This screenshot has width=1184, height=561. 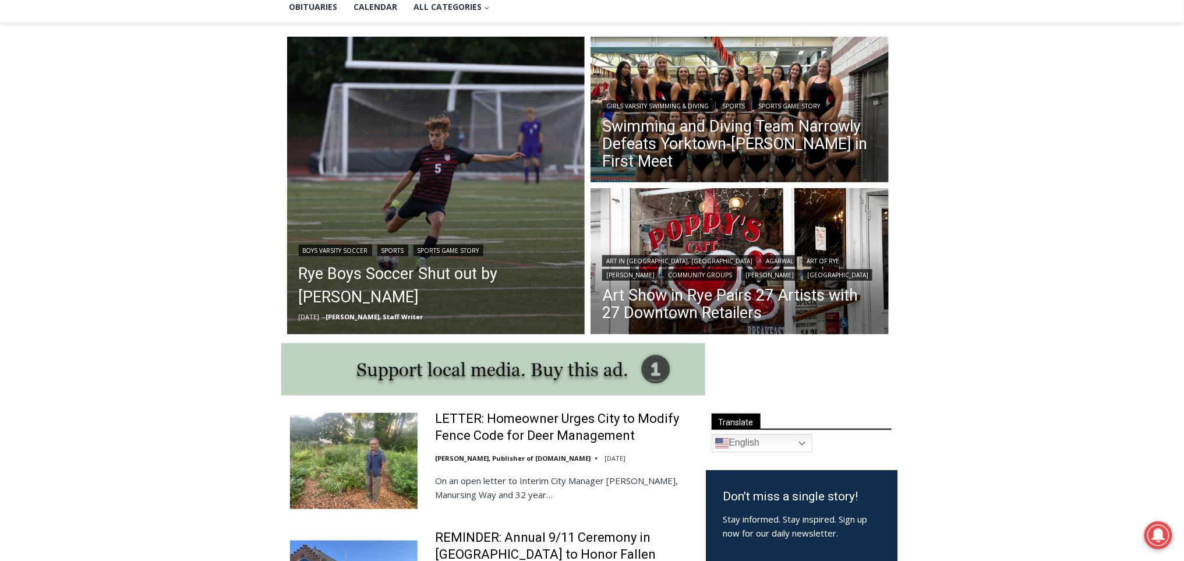 What do you see at coordinates (493, 369) in the screenshot?
I see `a: support local media, buy this ad` at bounding box center [493, 369].